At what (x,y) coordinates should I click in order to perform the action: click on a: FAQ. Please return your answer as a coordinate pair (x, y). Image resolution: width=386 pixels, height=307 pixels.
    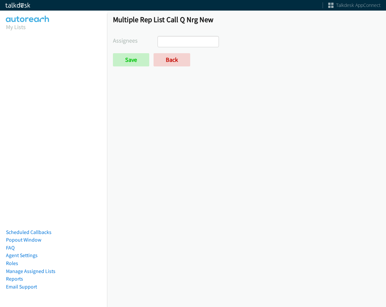
    Looking at the image, I should click on (10, 248).